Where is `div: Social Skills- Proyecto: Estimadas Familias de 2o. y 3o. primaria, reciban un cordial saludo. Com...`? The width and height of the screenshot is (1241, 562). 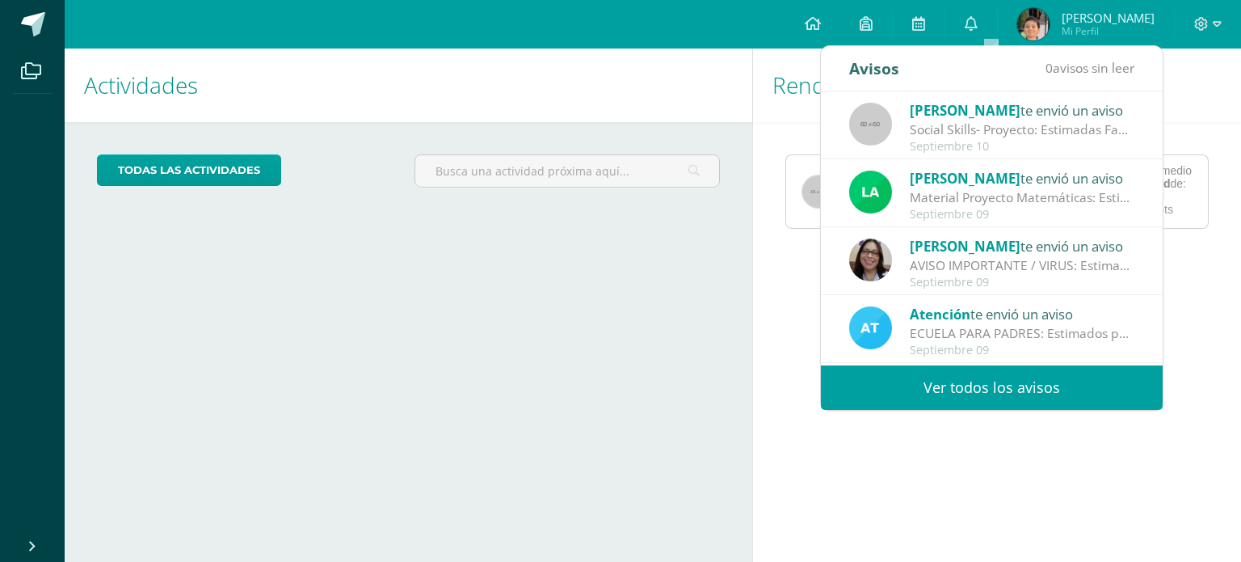
div: Social Skills- Proyecto: Estimadas Familias de 2o. y 3o. primaria, reciban un cordial saludo. Com... is located at coordinates (1022, 129).